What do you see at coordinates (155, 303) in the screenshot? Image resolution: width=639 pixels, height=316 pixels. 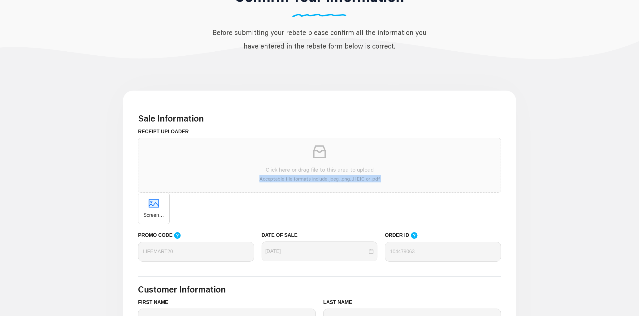 I see `label: FIRST NAME` at bounding box center [155, 303].